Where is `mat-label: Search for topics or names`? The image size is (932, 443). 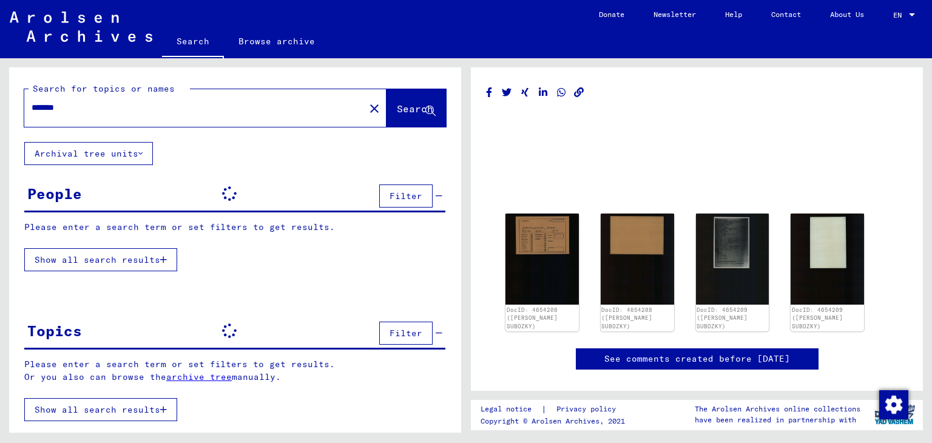 mat-label: Search for topics or names is located at coordinates (104, 89).